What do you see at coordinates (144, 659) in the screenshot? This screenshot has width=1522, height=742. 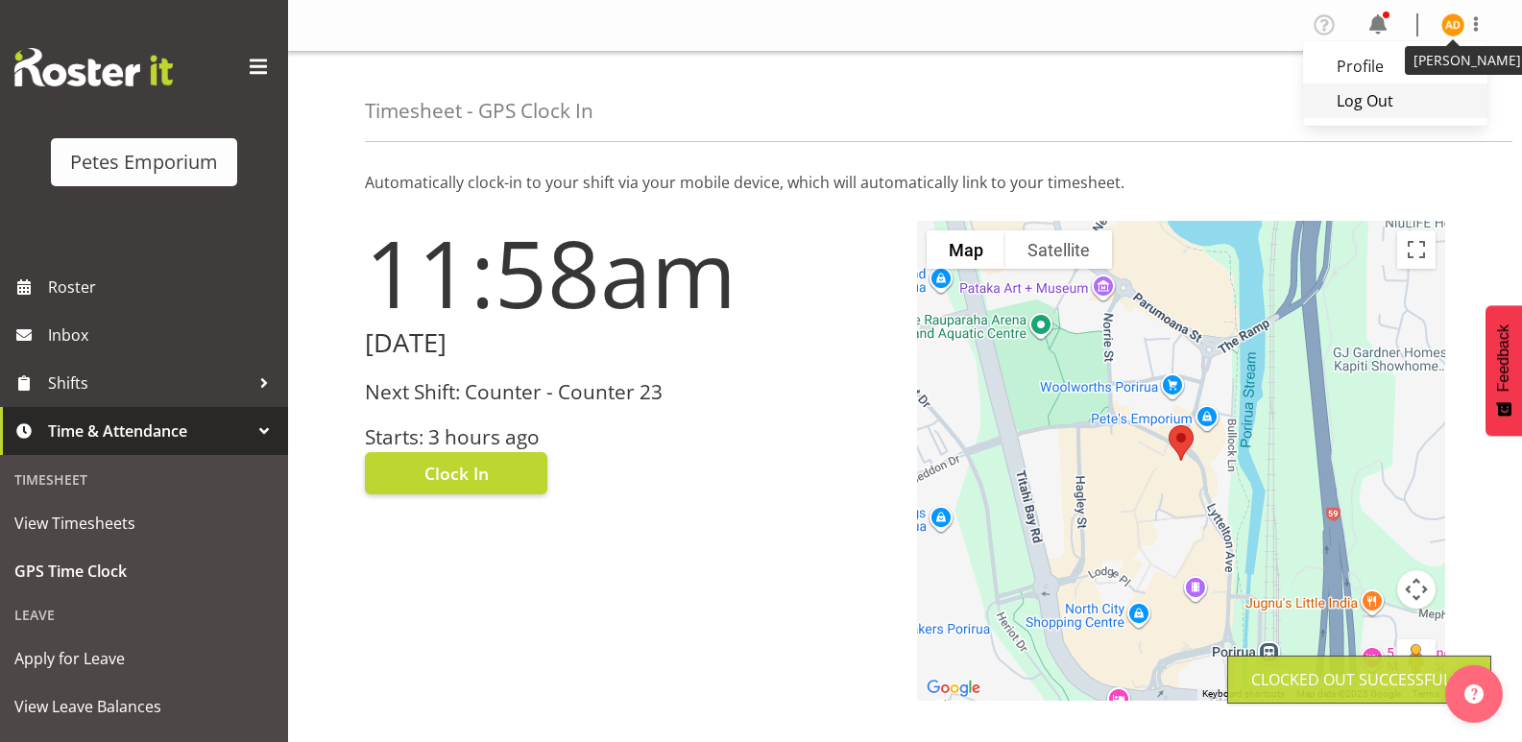 I see `span: Apply for Leave` at bounding box center [144, 659].